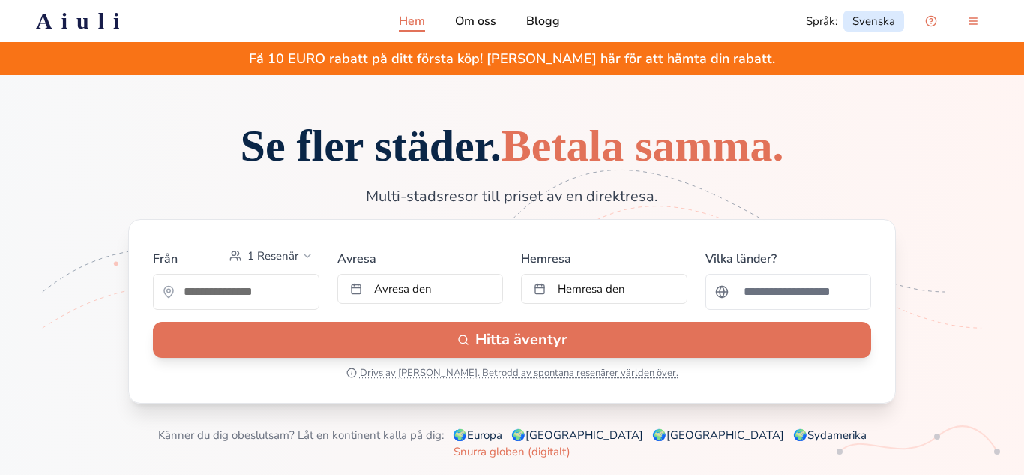 This screenshot has height=475, width=1024. Describe the element at coordinates (512, 145) in the screenshot. I see `span: Se fler städer.` at that location.